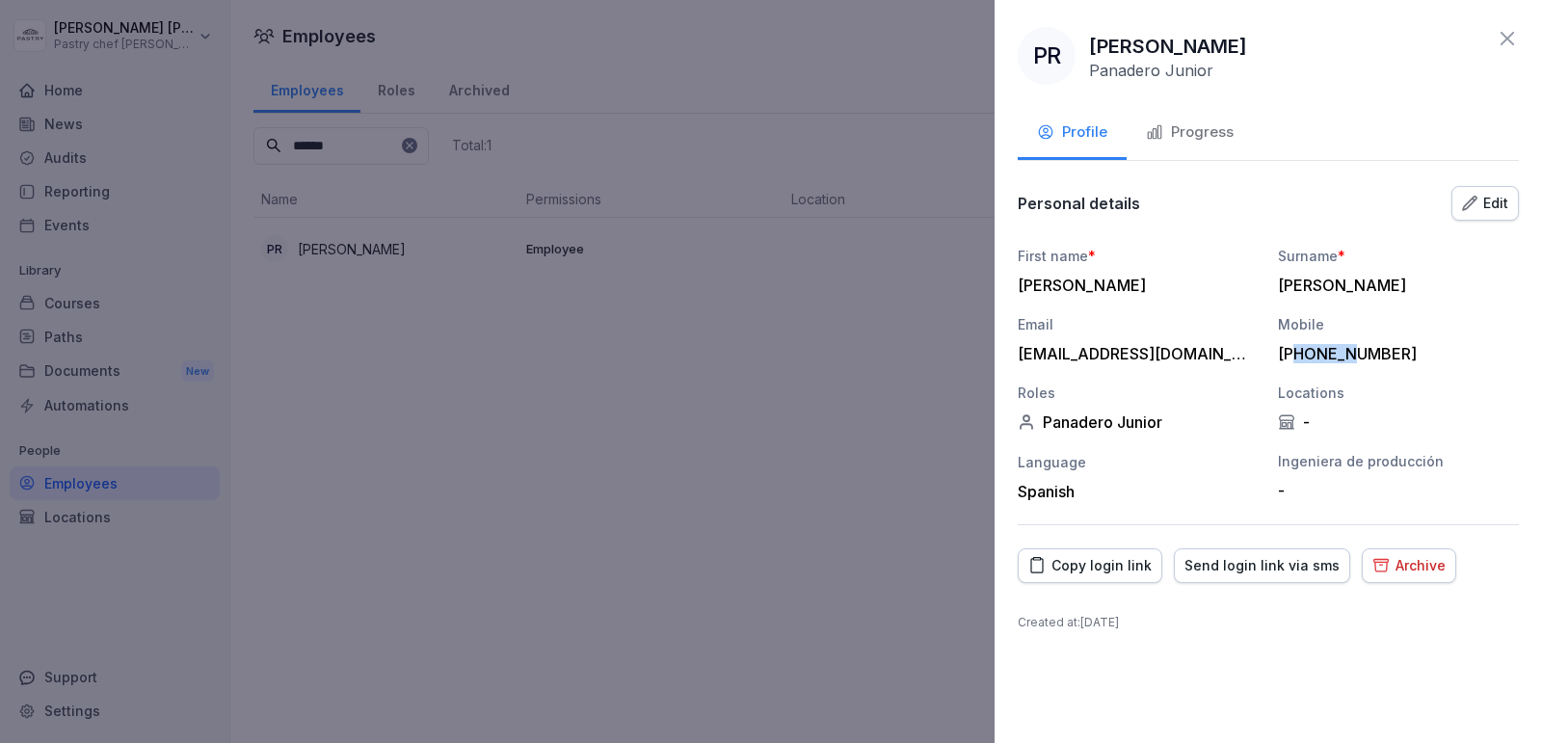 This screenshot has height=743, width=1542. What do you see at coordinates (1398, 461) in the screenshot?
I see `div: Ingeniera de producción` at bounding box center [1398, 461].